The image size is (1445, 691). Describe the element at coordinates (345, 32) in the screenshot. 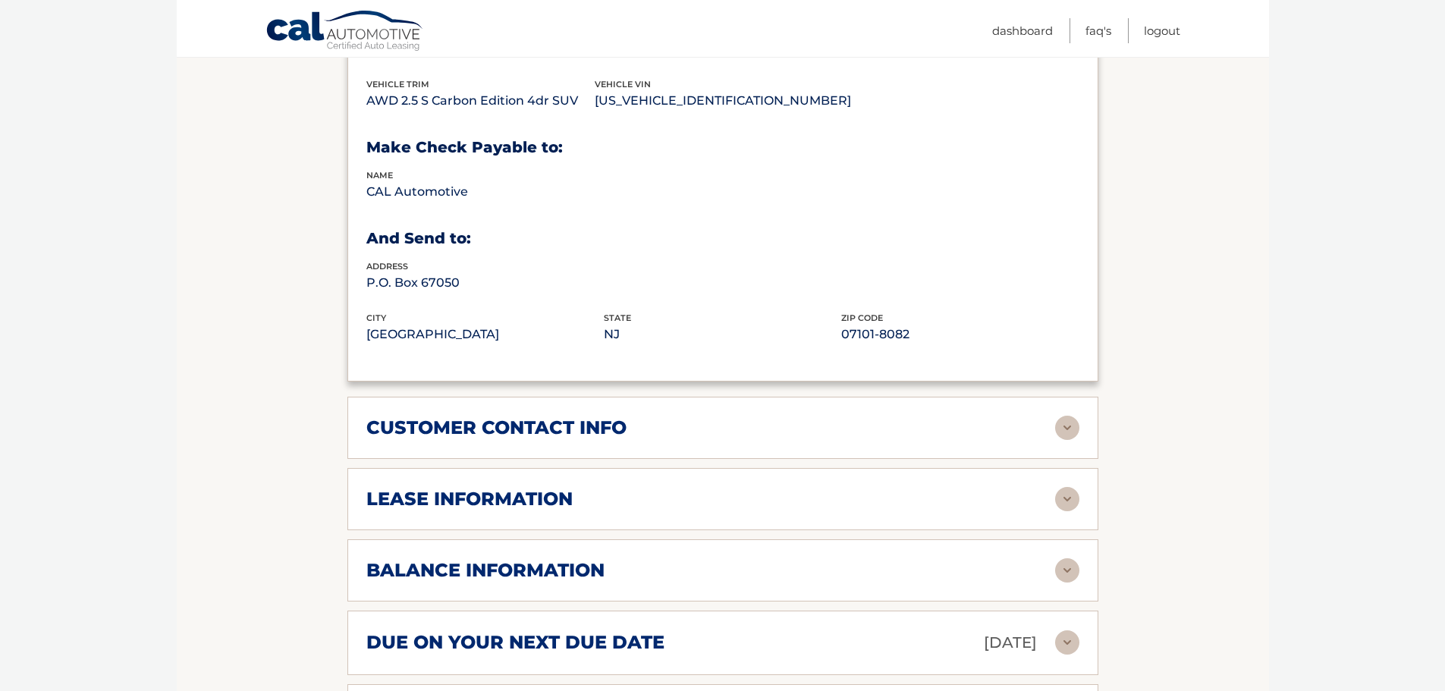

I see `a: Cal Automotive` at that location.